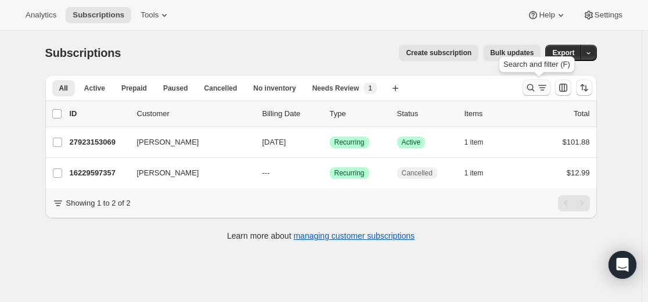 The width and height of the screenshot is (648, 302). Describe the element at coordinates (395, 88) in the screenshot. I see `button: Create new view` at that location.